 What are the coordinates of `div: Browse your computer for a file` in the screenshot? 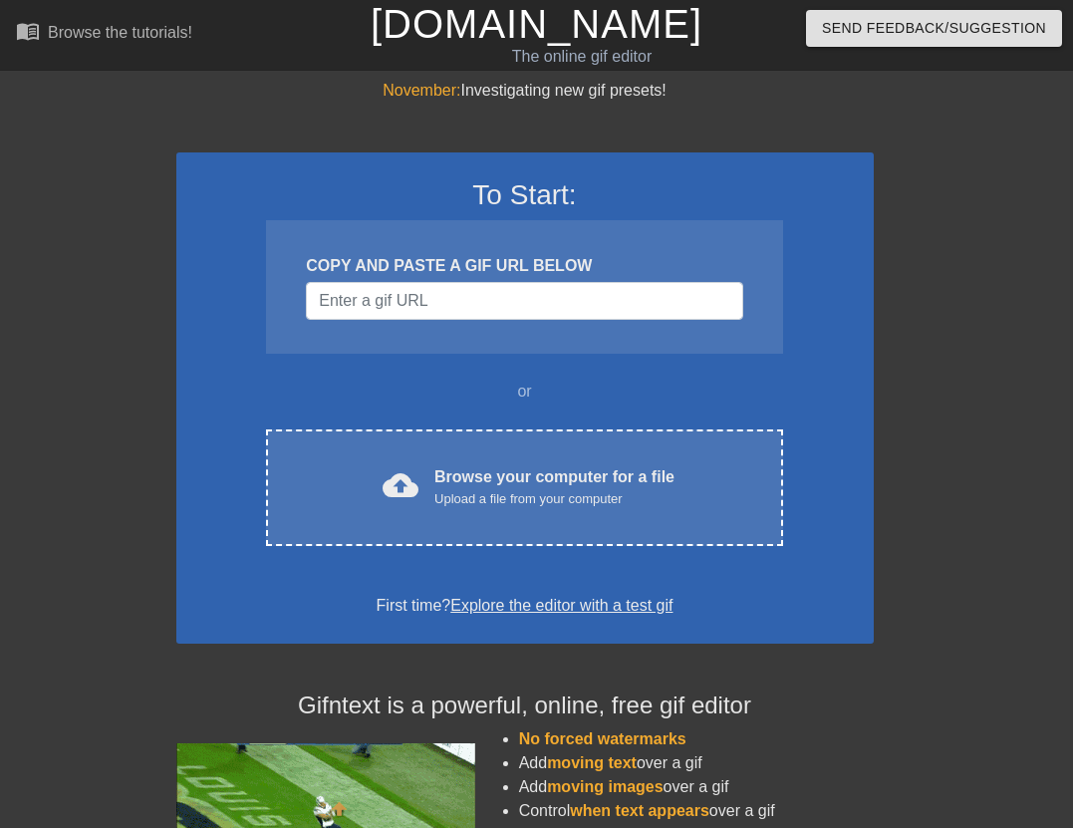 It's located at (554, 487).